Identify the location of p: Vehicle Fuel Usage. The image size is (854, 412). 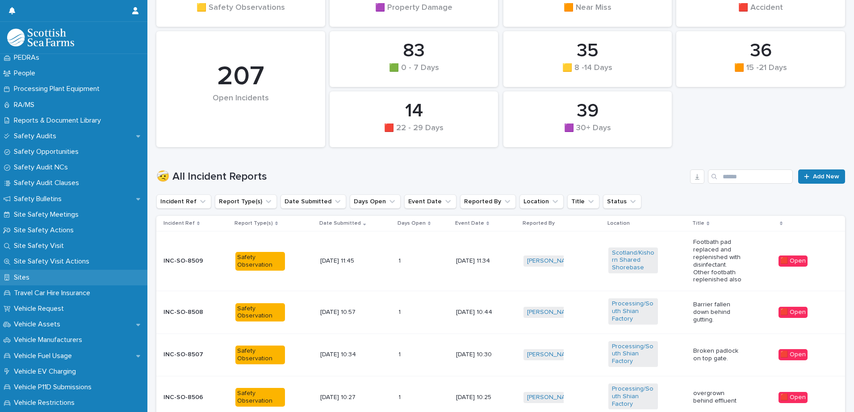
(45, 356).